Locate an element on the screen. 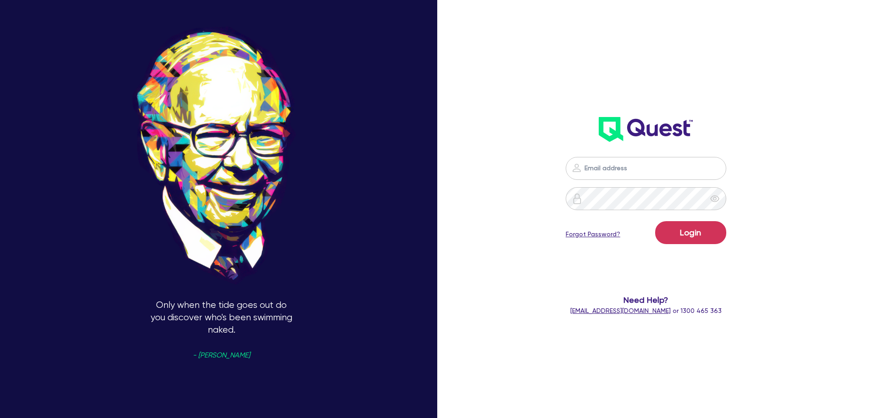 Image resolution: width=874 pixels, height=418 pixels. span: Need Help? is located at coordinates (646, 299).